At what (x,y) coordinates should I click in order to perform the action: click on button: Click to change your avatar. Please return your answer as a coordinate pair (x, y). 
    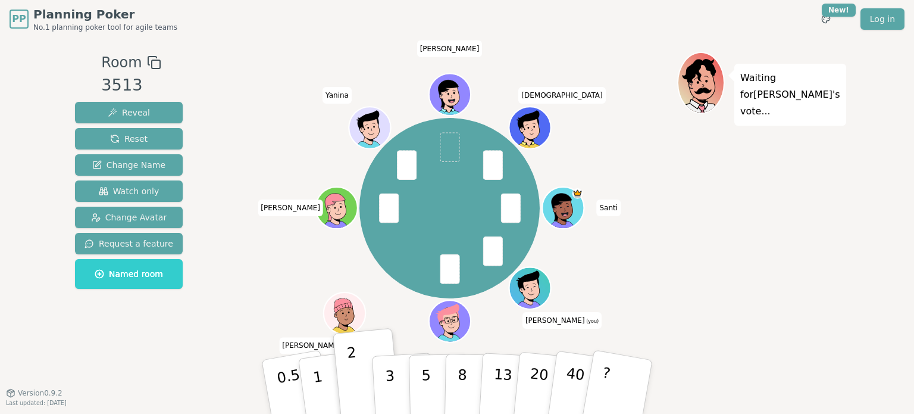
    Looking at the image, I should click on (530, 288).